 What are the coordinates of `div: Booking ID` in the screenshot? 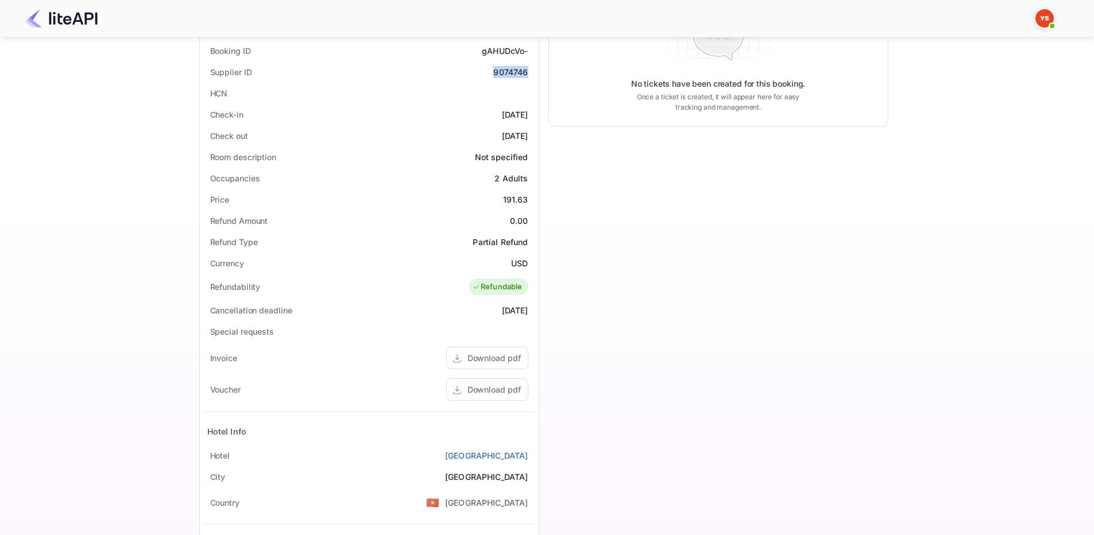 It's located at (230, 51).